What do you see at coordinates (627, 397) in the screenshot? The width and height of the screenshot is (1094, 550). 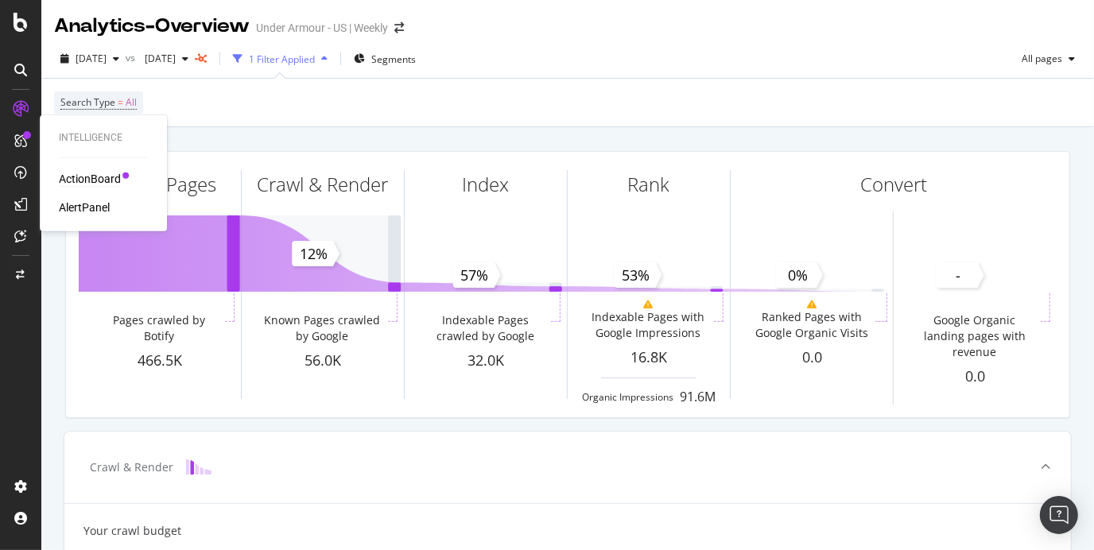 I see `div: Organic Impressions` at bounding box center [627, 397].